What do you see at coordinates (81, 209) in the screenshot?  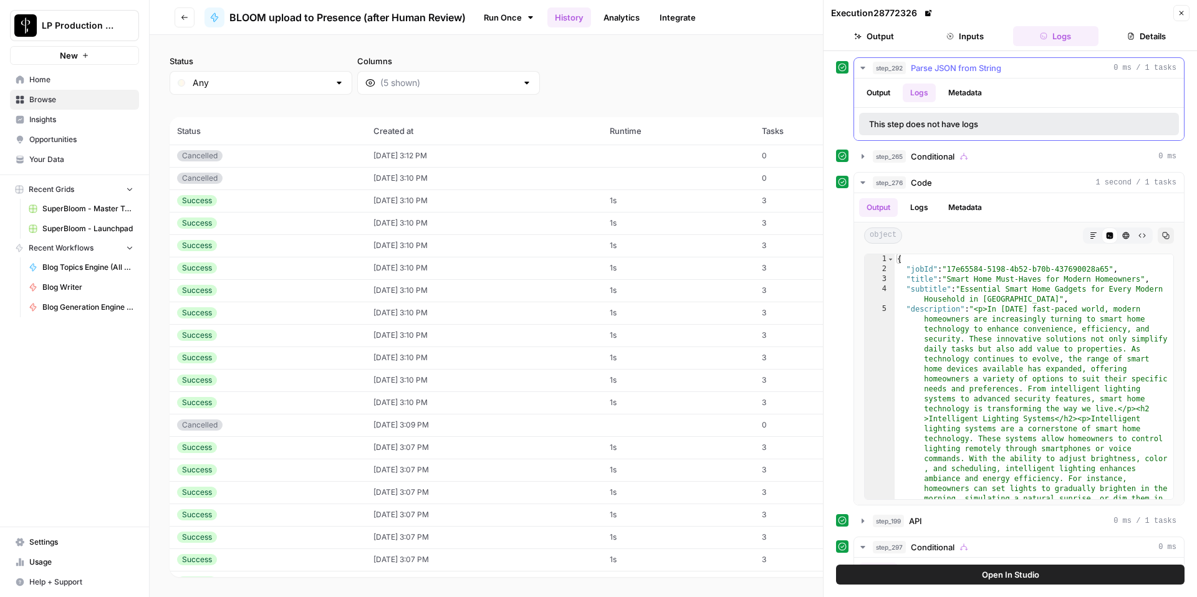 I see `a: SuperBloom - Master Topic List` at bounding box center [81, 209].